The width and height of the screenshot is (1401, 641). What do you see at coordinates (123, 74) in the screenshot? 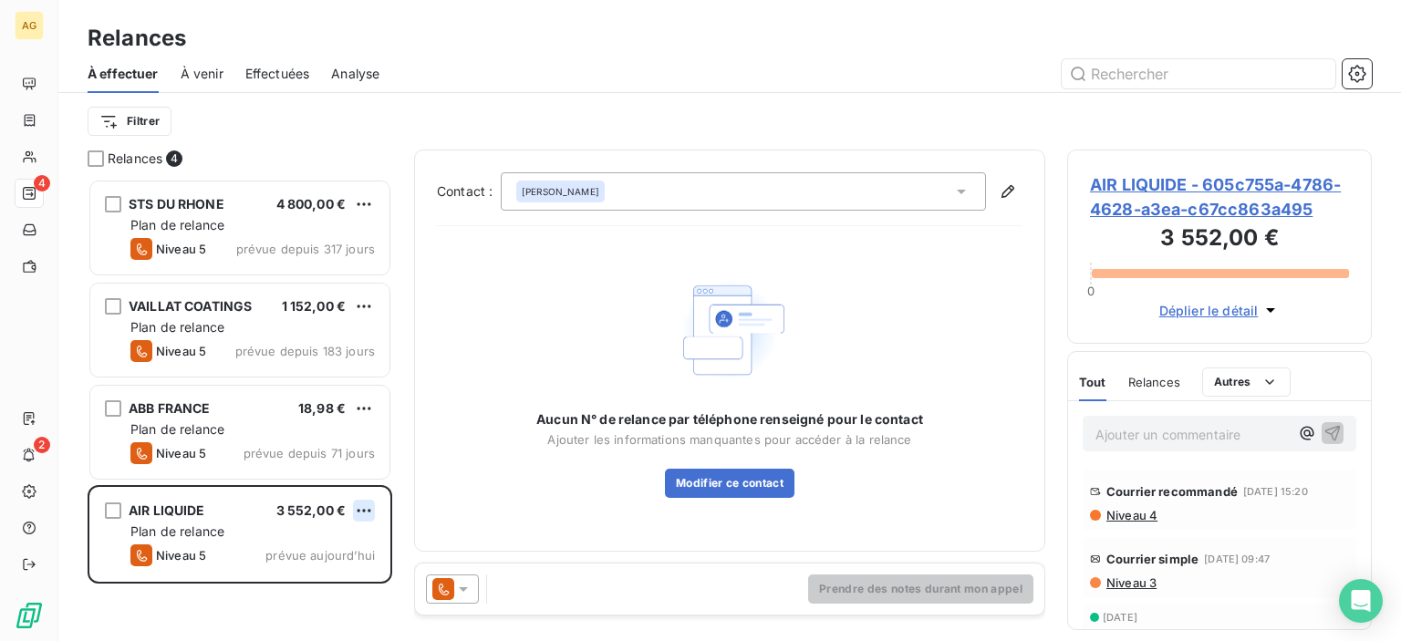
I see `span: À effectuer` at bounding box center [123, 74].